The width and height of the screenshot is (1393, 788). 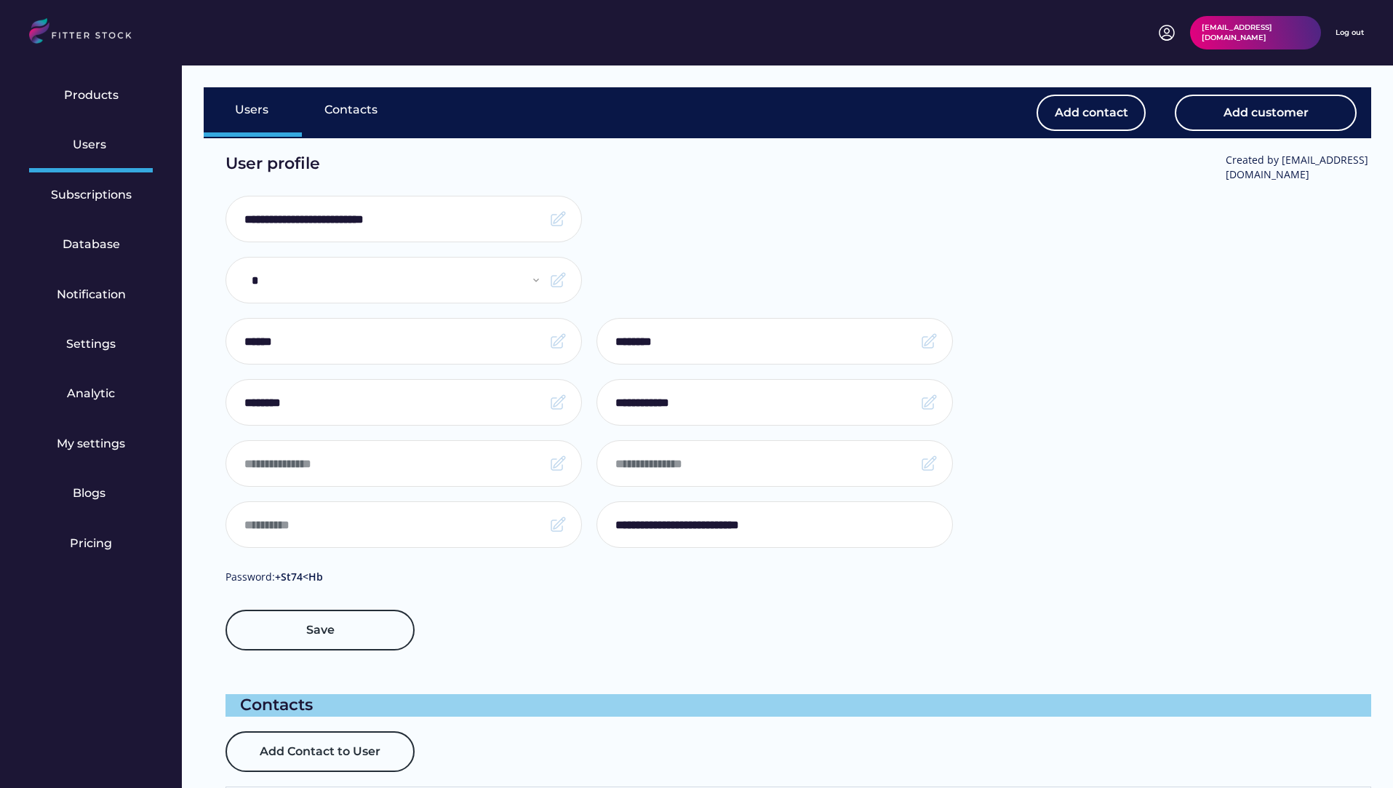 What do you see at coordinates (299, 576) in the screenshot?
I see `strong: +St74<Hb` at bounding box center [299, 576].